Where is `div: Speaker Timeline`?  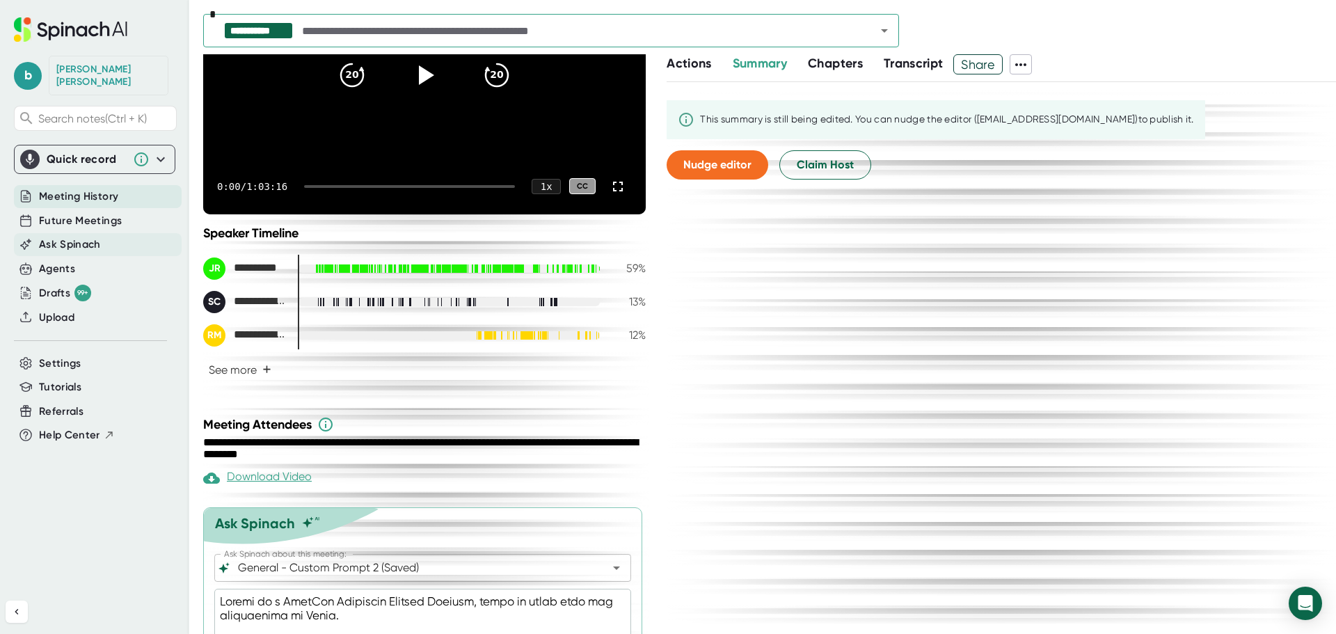 div: Speaker Timeline is located at coordinates (424, 233).